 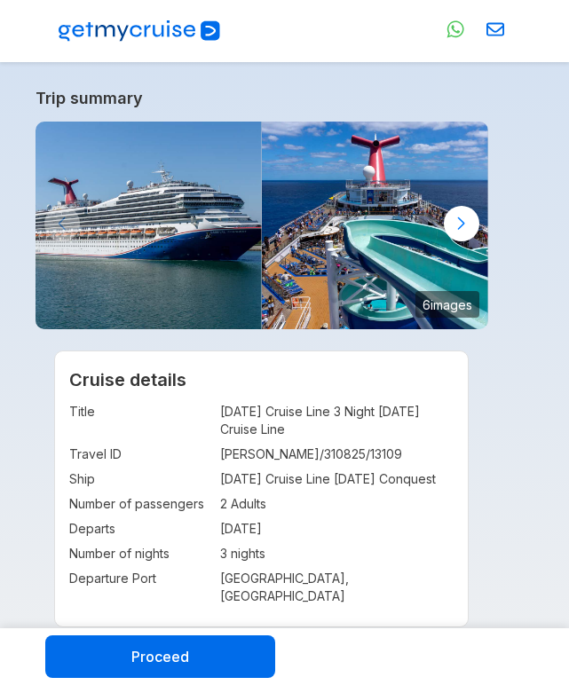 I want to click on td: Travel ID, so click(x=140, y=454).